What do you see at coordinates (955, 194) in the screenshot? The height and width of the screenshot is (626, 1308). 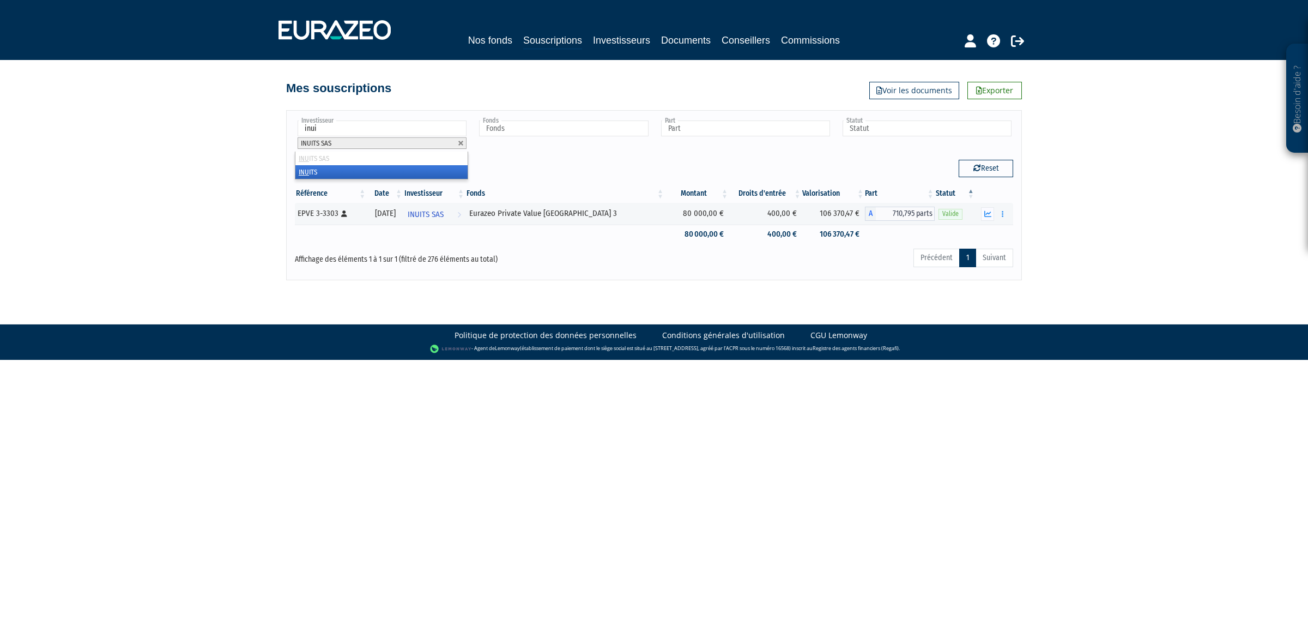 I see `th: Statut : activer pour trier la colonne par ordre d&eacute;croissant` at bounding box center [955, 194].